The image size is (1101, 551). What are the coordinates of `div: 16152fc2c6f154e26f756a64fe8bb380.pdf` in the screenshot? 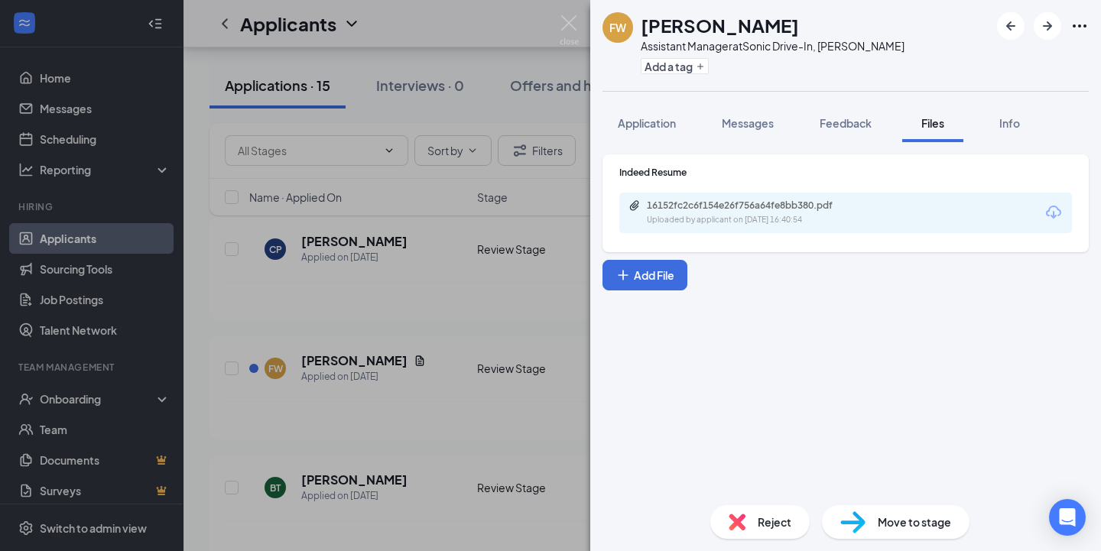 It's located at (754, 206).